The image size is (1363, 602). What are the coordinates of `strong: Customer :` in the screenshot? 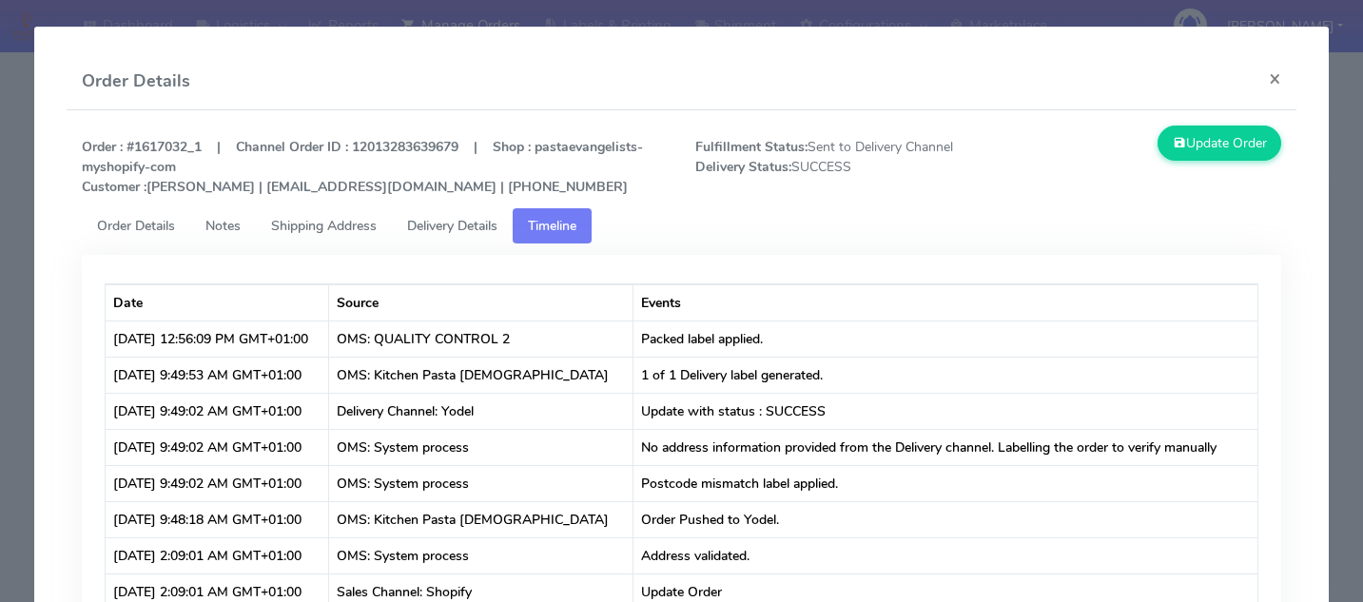 It's located at (114, 186).